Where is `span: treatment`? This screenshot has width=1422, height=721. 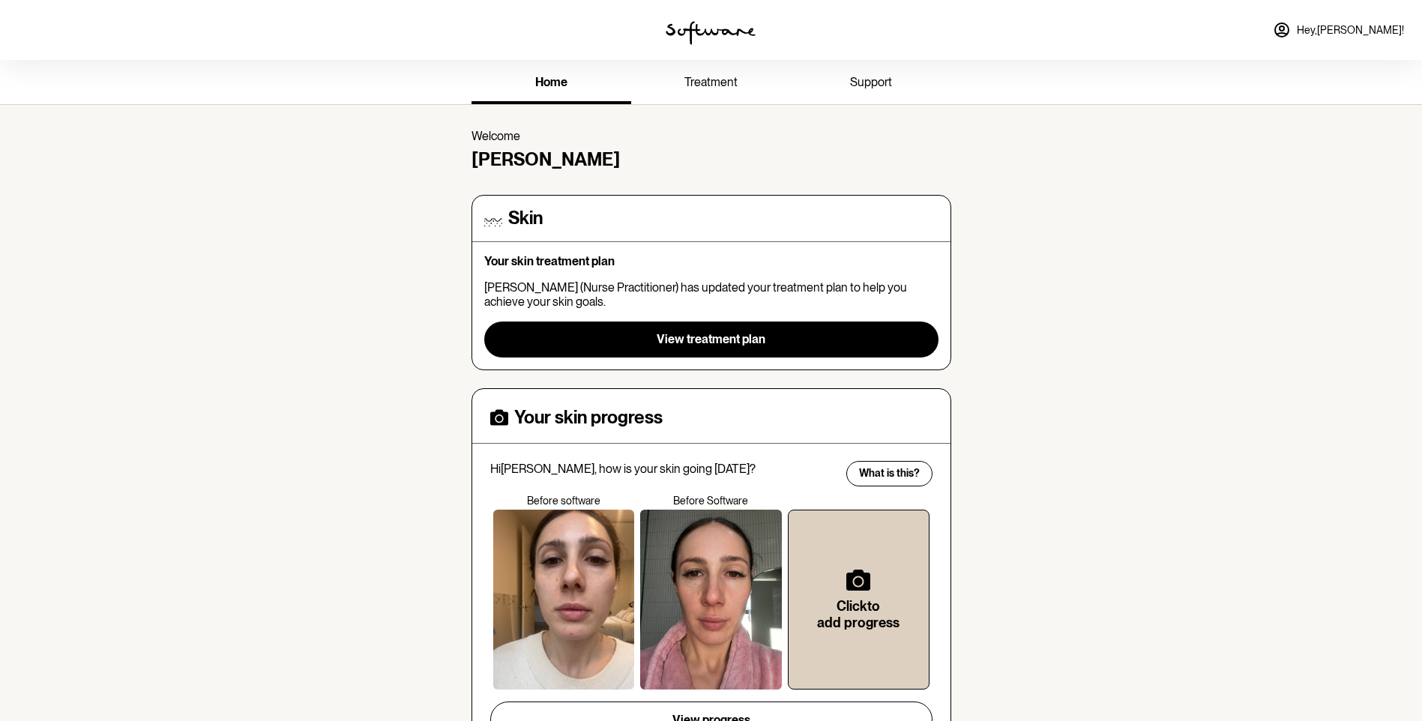 span: treatment is located at coordinates (711, 82).